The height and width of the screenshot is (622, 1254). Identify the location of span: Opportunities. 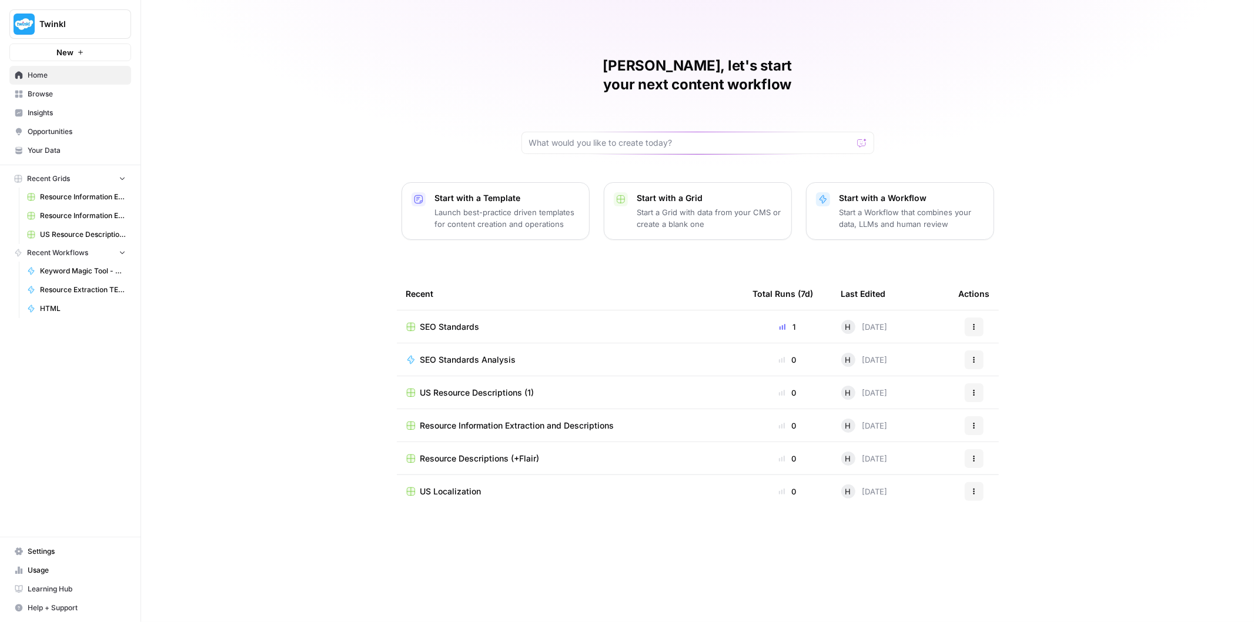
(76, 132).